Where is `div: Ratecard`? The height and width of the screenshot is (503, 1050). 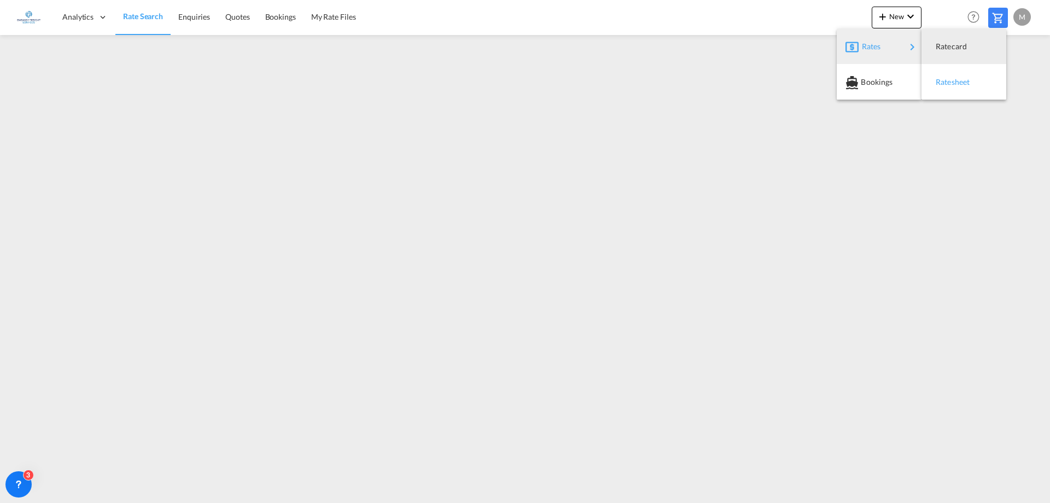 div: Ratecard is located at coordinates (964, 46).